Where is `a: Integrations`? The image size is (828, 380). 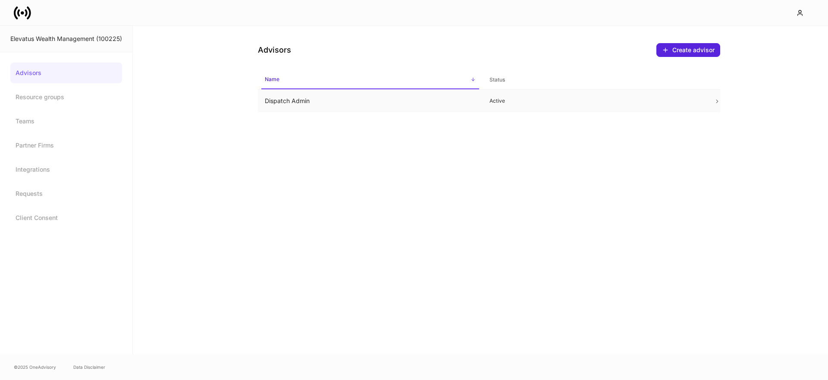 a: Integrations is located at coordinates (66, 170).